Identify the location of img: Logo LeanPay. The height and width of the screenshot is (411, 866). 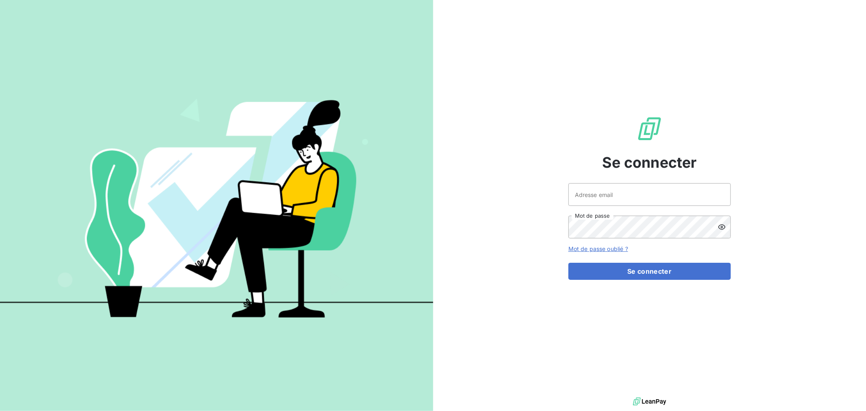
(649, 129).